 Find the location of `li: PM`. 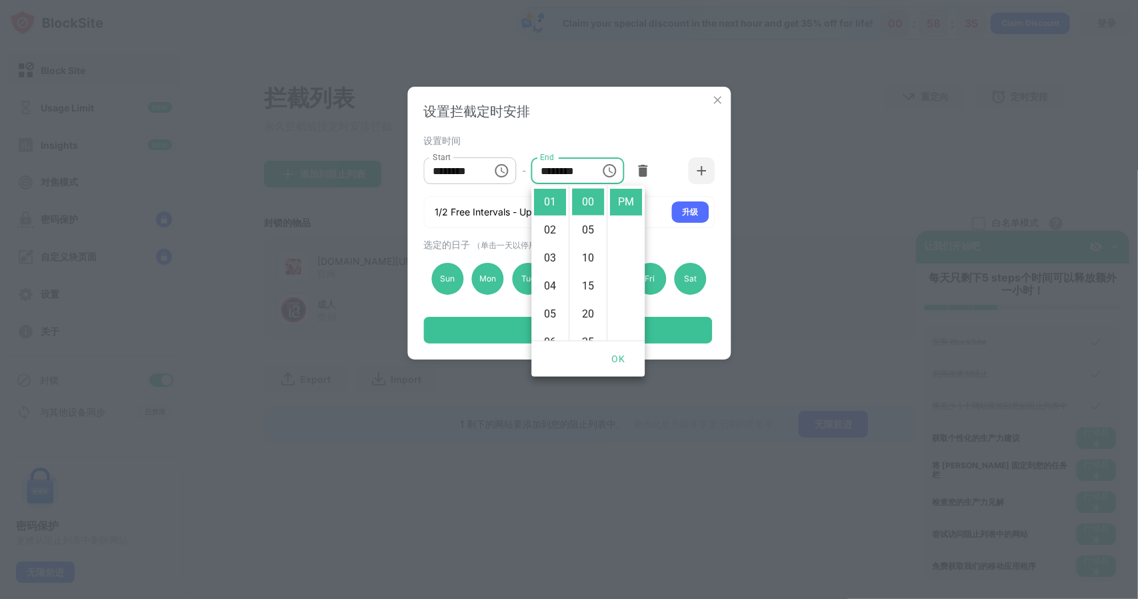

li: PM is located at coordinates (626, 202).